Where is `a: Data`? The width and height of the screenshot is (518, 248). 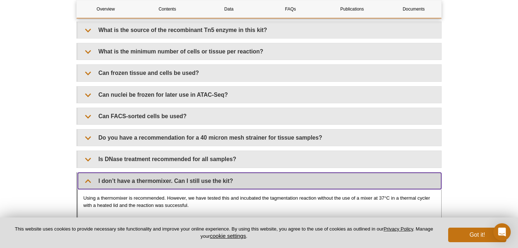
a: Data is located at coordinates (229, 9).